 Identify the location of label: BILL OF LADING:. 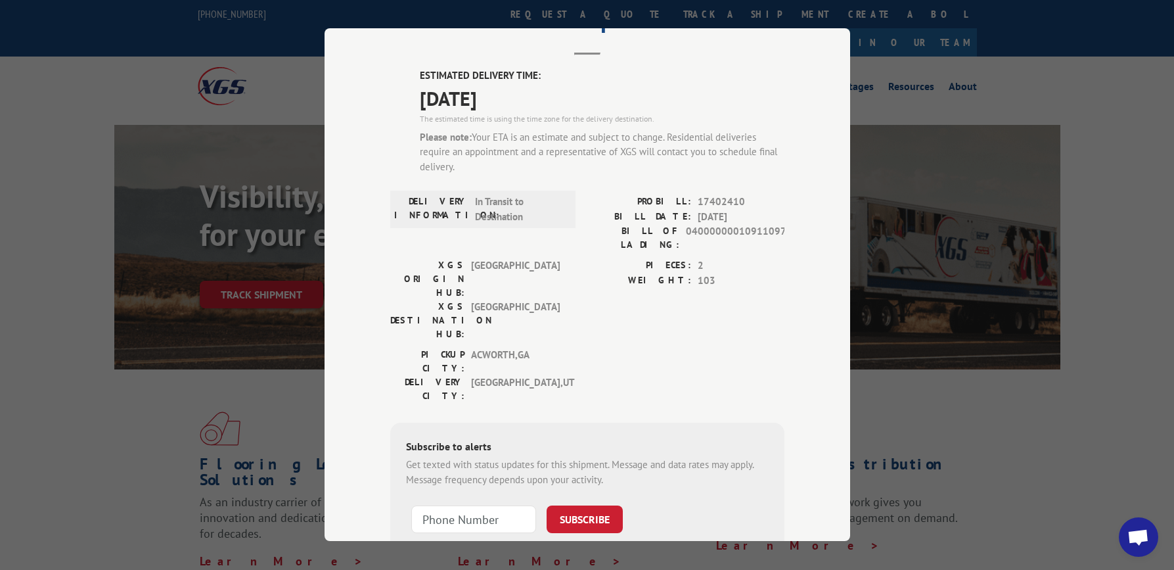
(633, 238).